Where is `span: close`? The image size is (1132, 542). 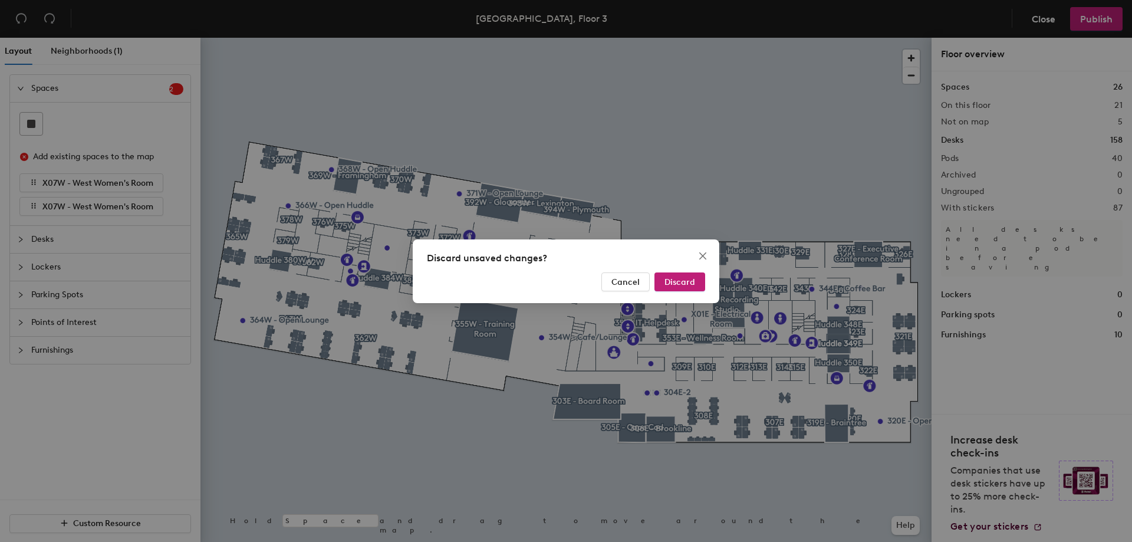
span: close is located at coordinates (703, 256).